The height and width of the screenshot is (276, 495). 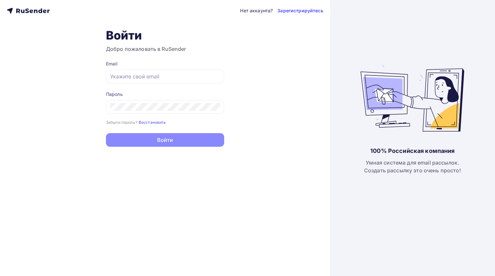 I want to click on a: Восстановить, so click(x=152, y=122).